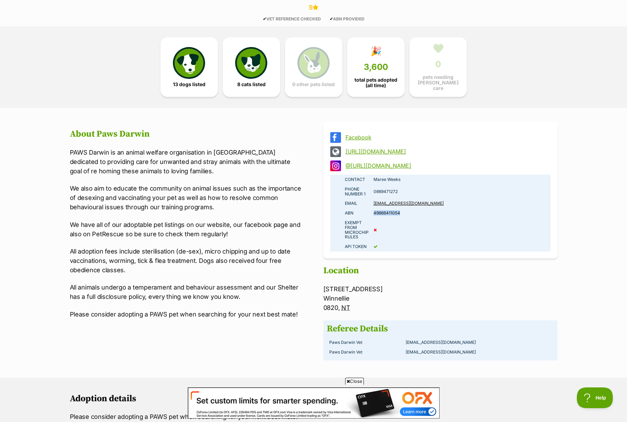 The width and height of the screenshot is (627, 422). Describe the element at coordinates (351, 247) in the screenshot. I see `td: API Token` at that location.